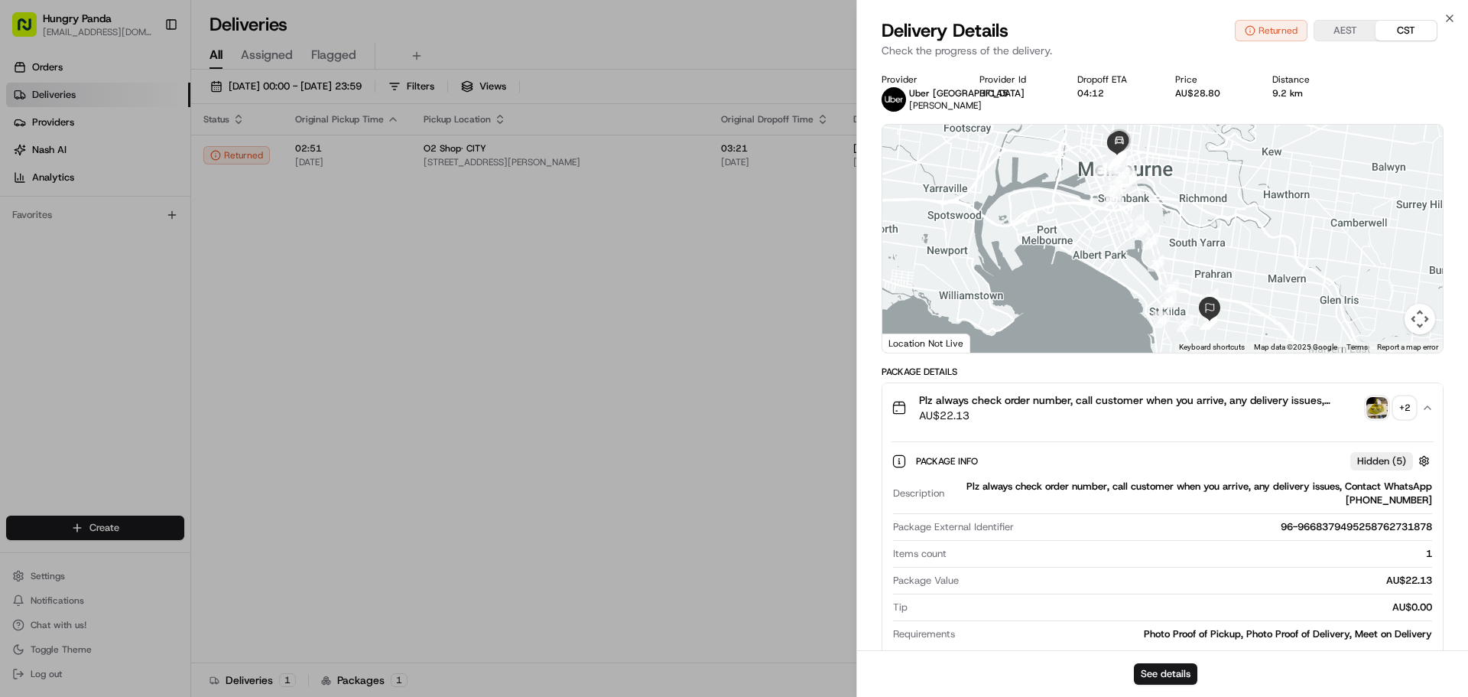 The image size is (1468, 697). I want to click on div: AU$28.80, so click(1212, 93).